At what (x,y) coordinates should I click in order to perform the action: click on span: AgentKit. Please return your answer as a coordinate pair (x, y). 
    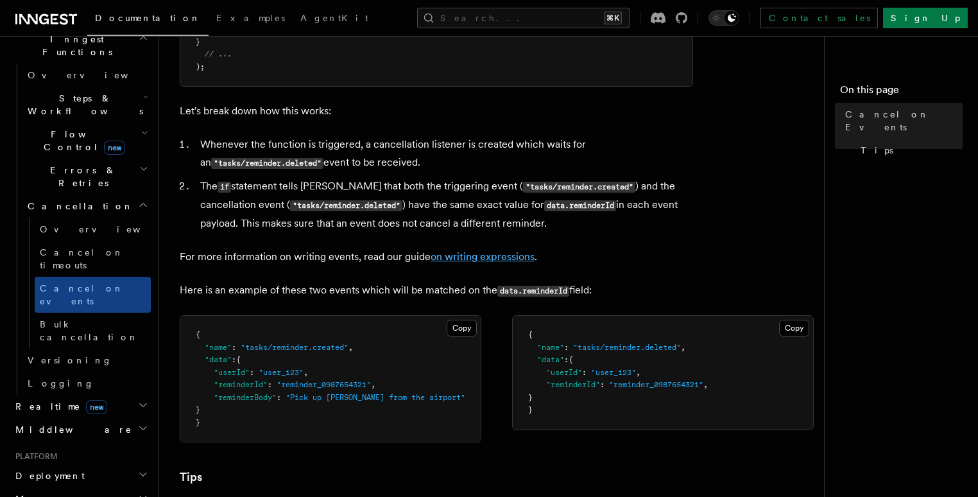
    Looking at the image, I should click on (334, 18).